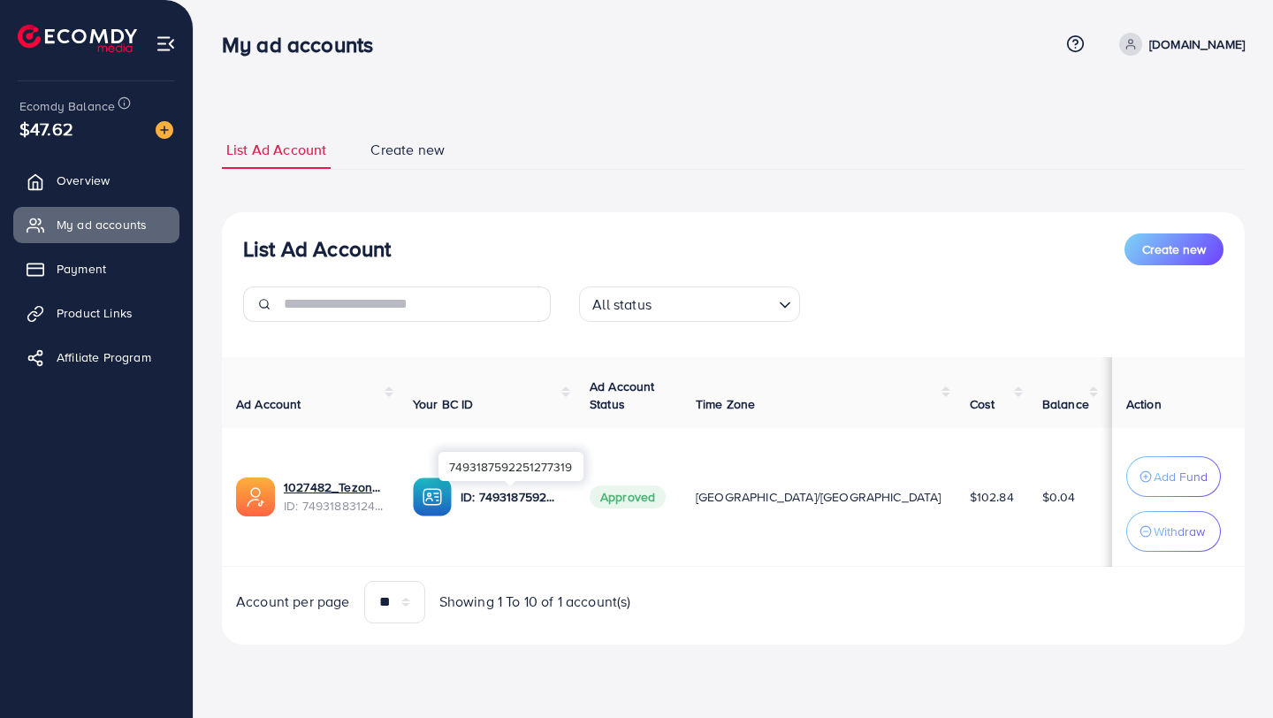 This screenshot has height=718, width=1273. I want to click on span: ID: 7493188312480972817, so click(334, 506).